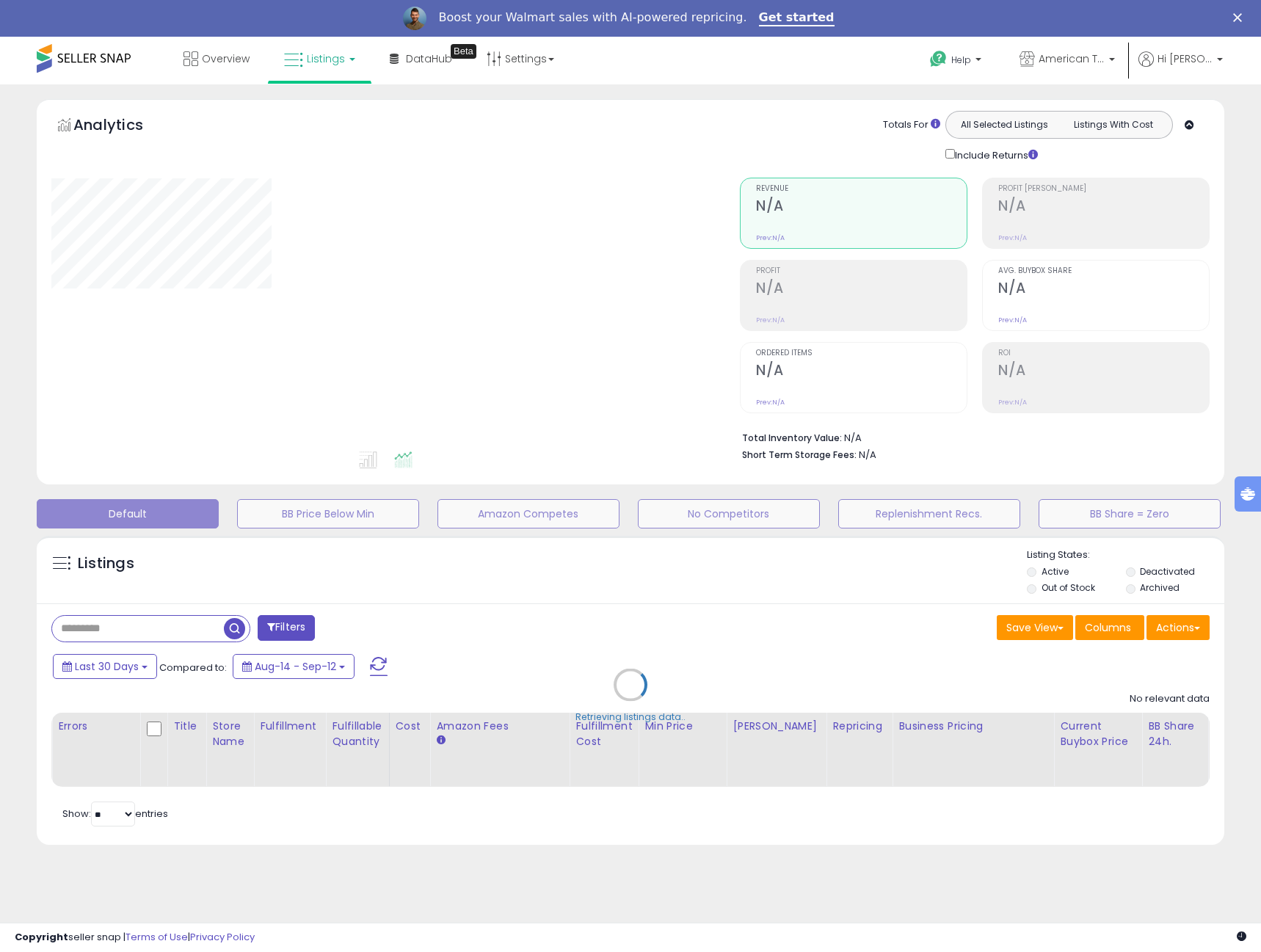 This screenshot has height=952, width=1261. I want to click on span: DataHub, so click(429, 58).